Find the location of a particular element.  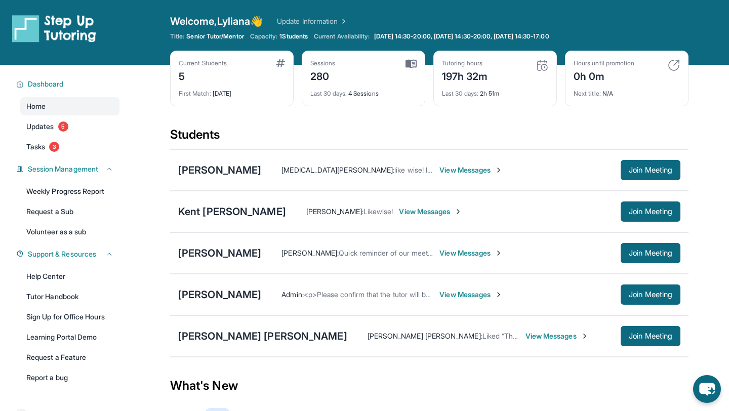

div: 0h 0m is located at coordinates (604, 75).